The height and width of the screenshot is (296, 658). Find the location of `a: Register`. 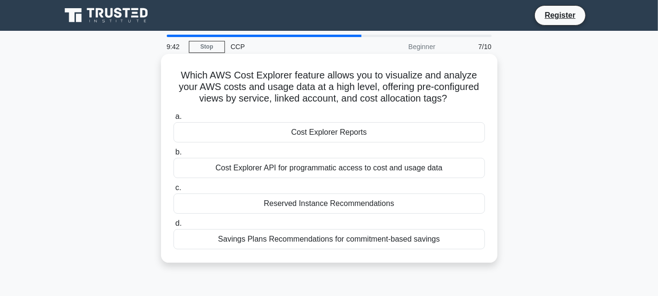

a: Register is located at coordinates (560, 15).